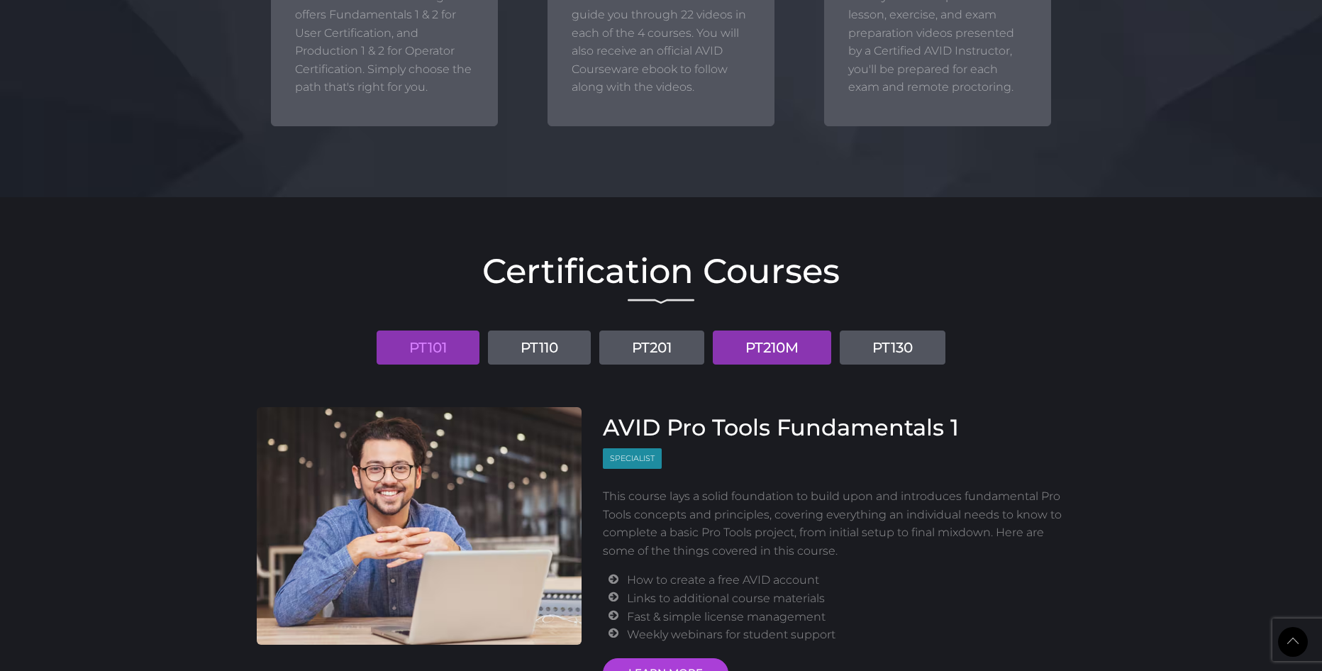  I want to click on a: PT110, so click(539, 348).